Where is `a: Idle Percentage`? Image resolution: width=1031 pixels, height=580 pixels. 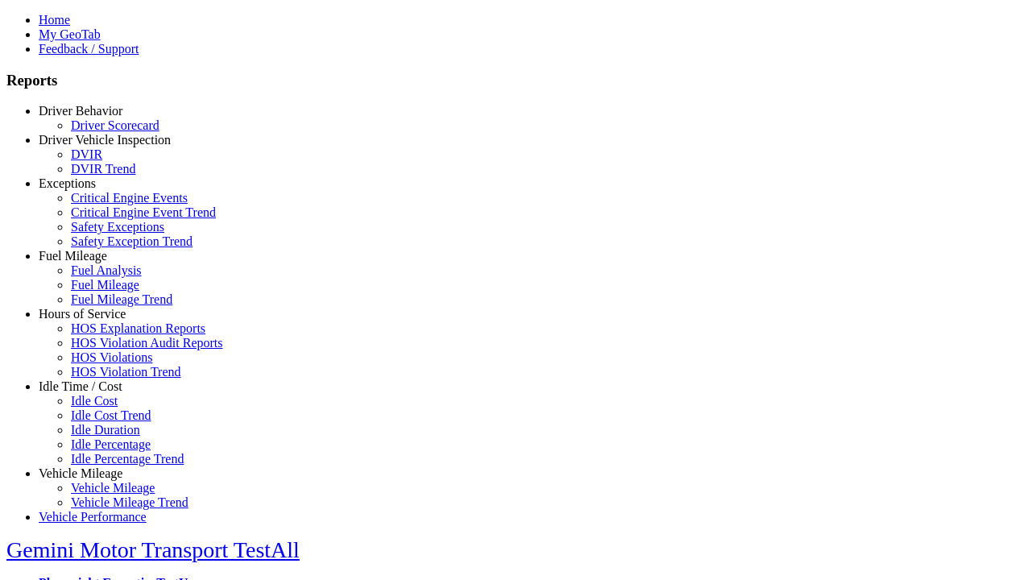
a: Idle Percentage is located at coordinates (110, 444).